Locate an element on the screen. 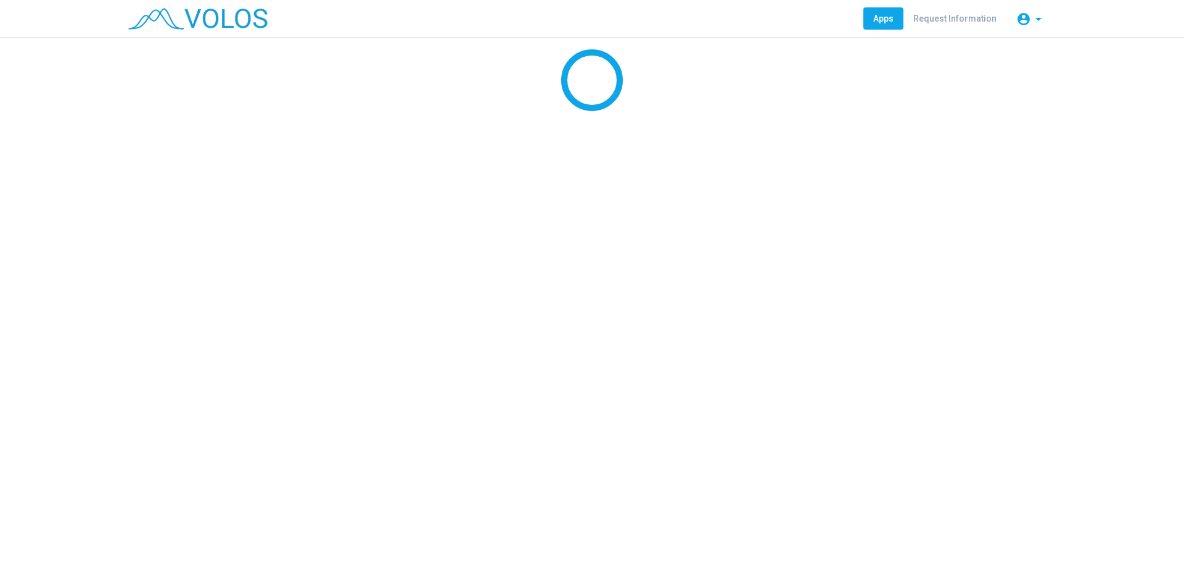 The height and width of the screenshot is (567, 1184). mat-icon: account_circle is located at coordinates (1024, 19).